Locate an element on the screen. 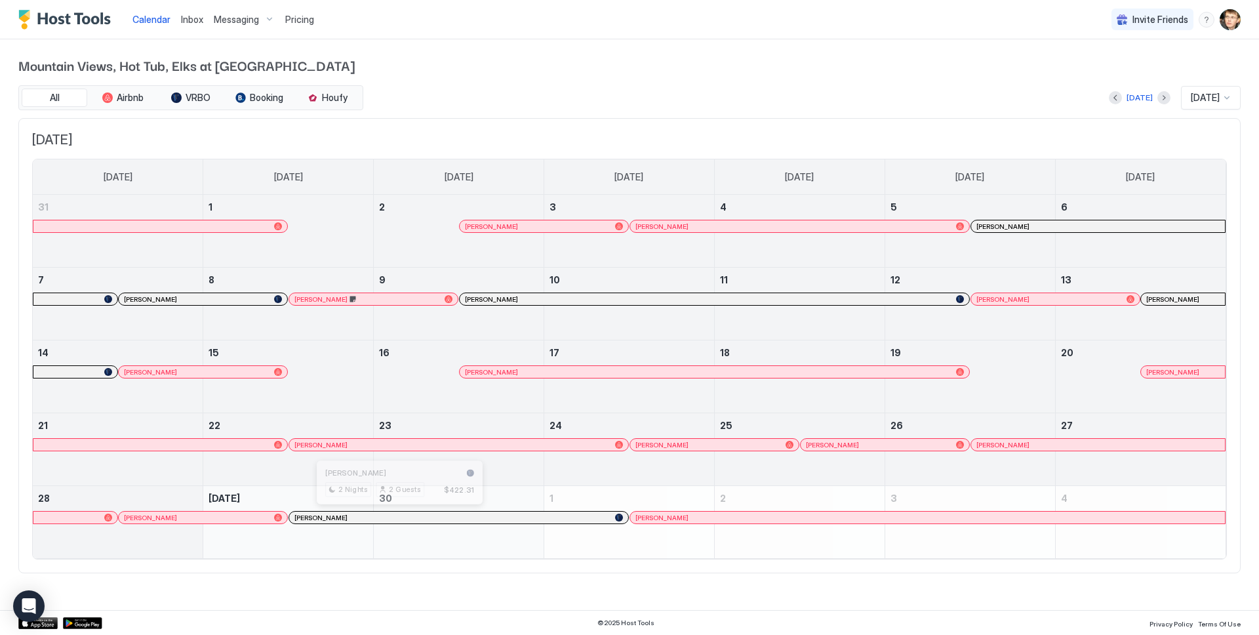 The height and width of the screenshot is (635, 1259). div: Open Intercom Messenger is located at coordinates (29, 606).